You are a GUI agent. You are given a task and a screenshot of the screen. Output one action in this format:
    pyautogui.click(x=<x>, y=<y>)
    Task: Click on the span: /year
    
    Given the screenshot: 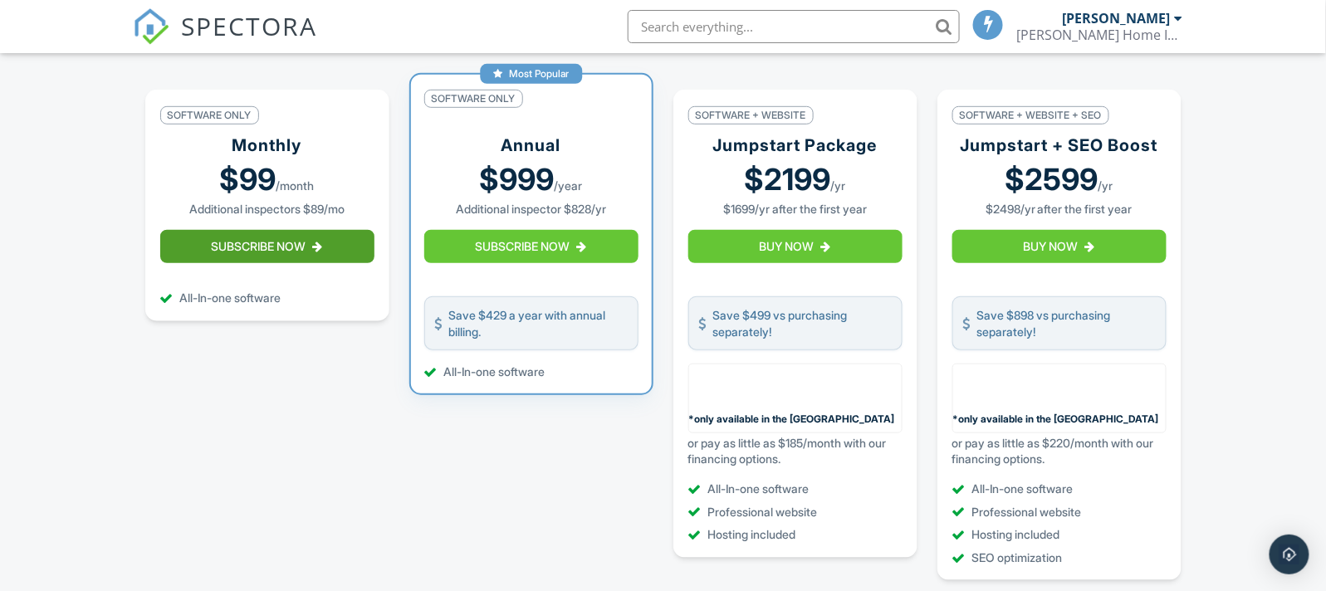 What is the action you would take?
    pyautogui.click(x=569, y=186)
    